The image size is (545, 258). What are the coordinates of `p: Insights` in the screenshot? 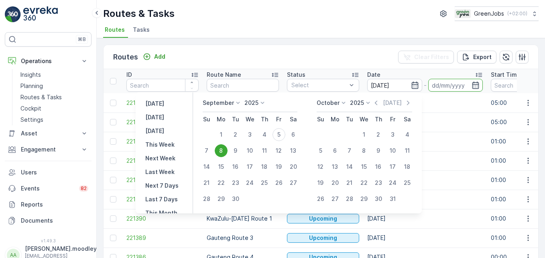 It's located at (30, 75).